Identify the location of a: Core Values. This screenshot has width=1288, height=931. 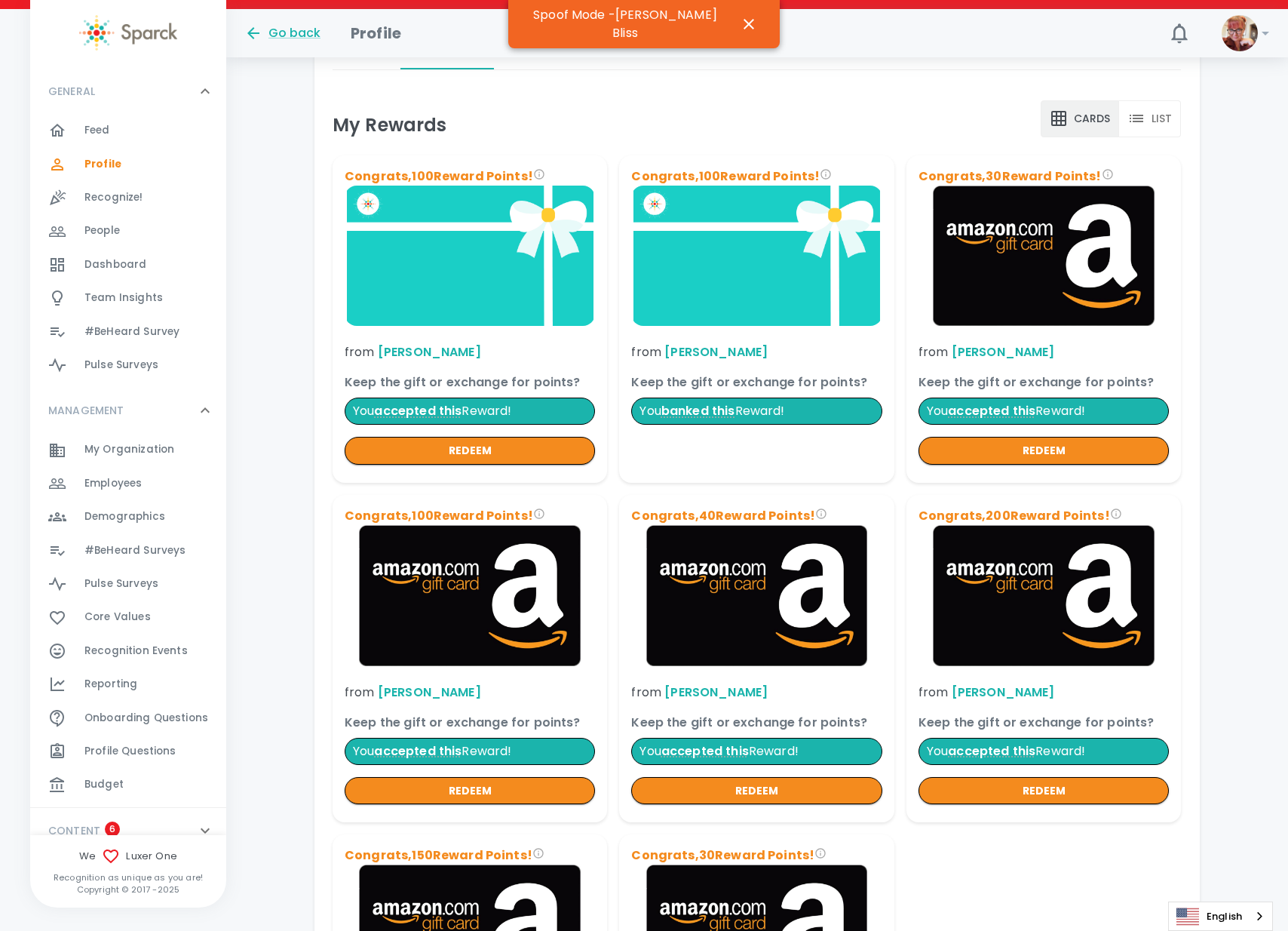
(128, 617).